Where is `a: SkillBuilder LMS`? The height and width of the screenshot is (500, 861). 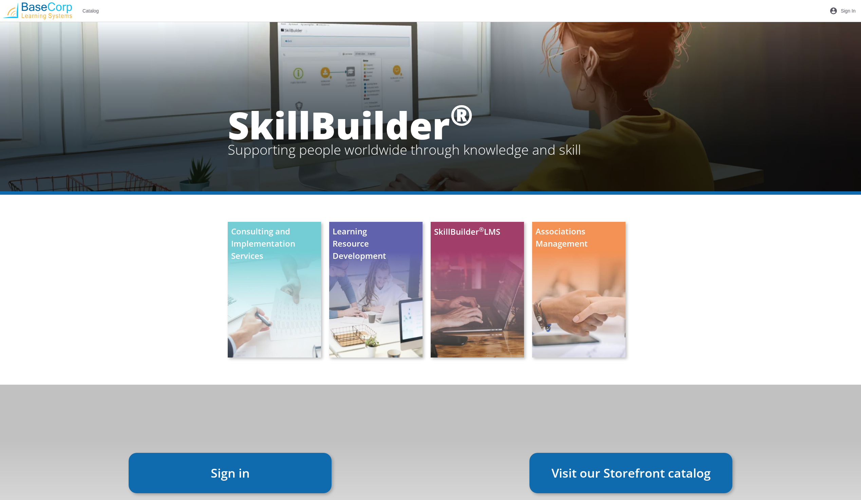 a: SkillBuilder LMS is located at coordinates (467, 232).